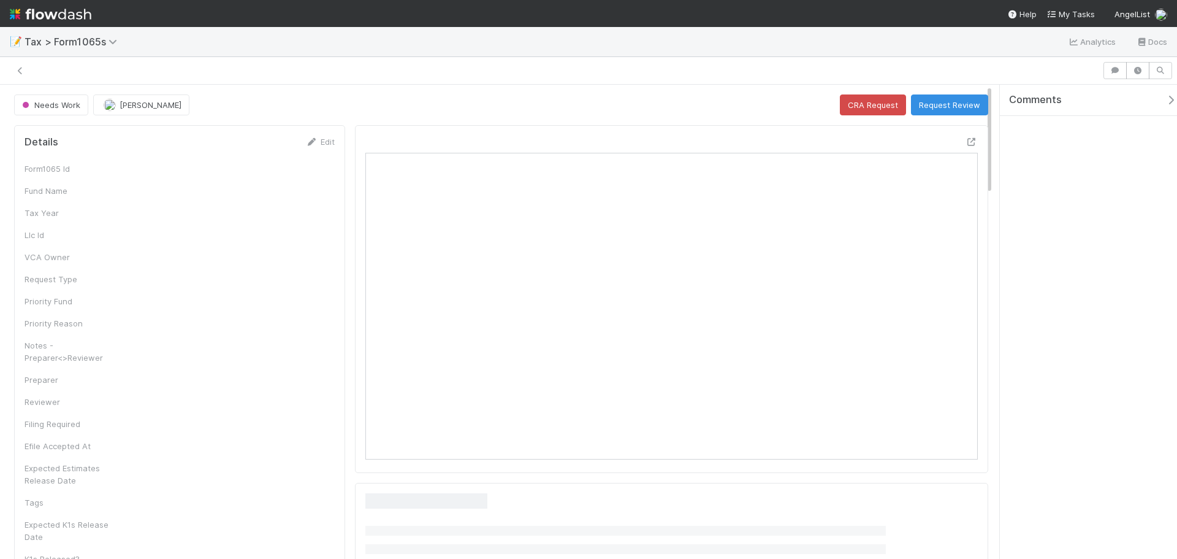 This screenshot has width=1177, height=559. Describe the element at coordinates (950, 105) in the screenshot. I see `button: Request Review` at that location.